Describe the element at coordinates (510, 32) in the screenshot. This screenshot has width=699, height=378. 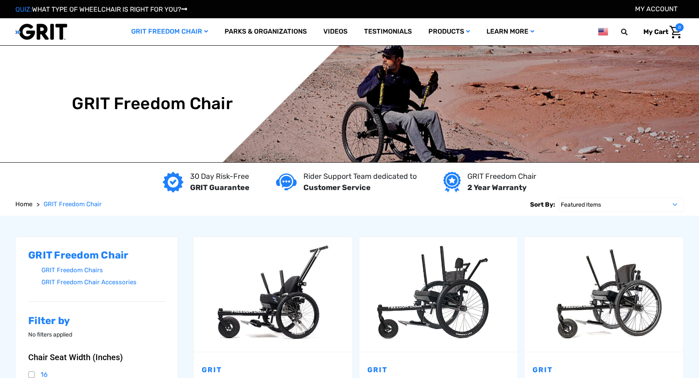
I see `a: Learn More` at that location.